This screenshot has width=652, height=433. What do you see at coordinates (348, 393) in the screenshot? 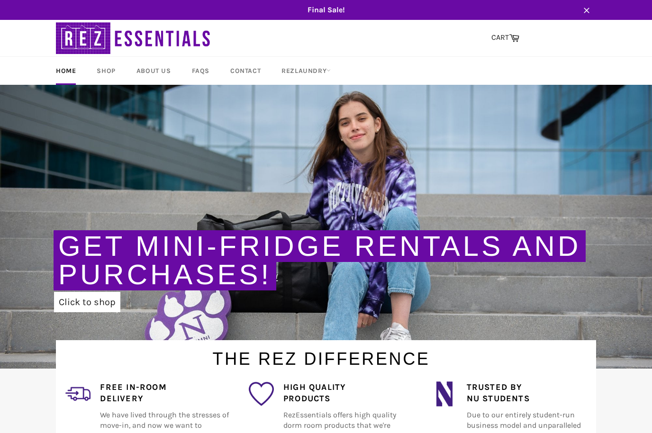
I see `h4: High Quality Products` at bounding box center [348, 393].